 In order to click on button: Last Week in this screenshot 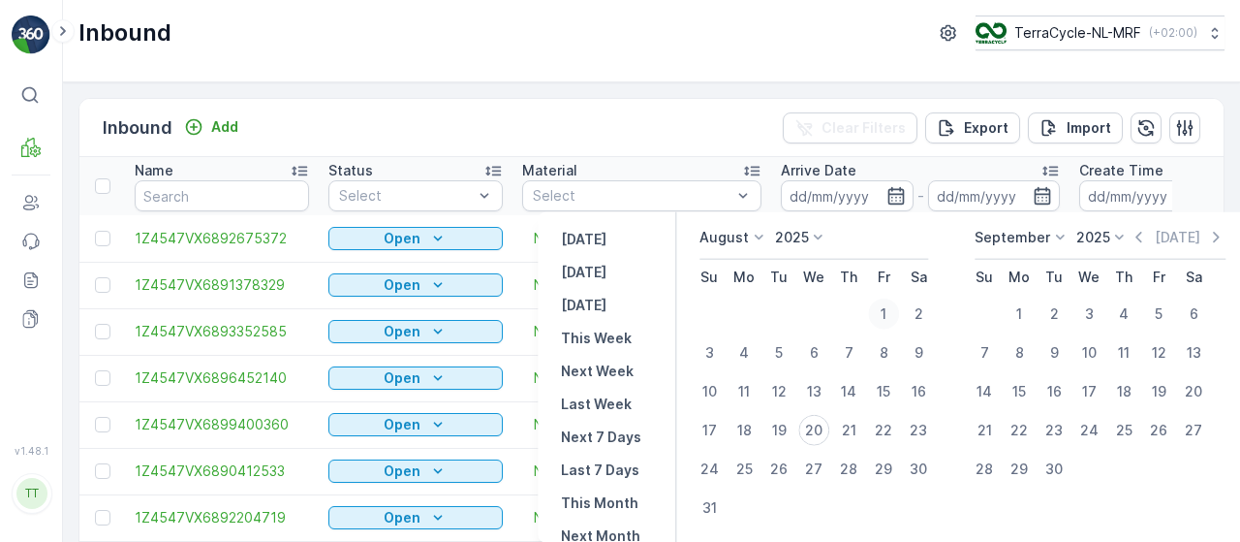, I will do `click(596, 404)`.